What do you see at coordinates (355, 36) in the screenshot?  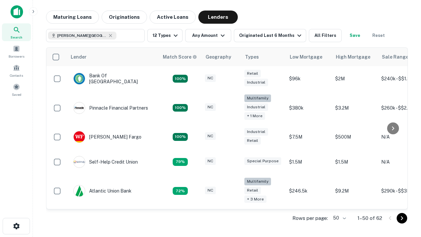 I see `button: Save your search to get updates of matches that match your search criteria.` at bounding box center [355, 36].